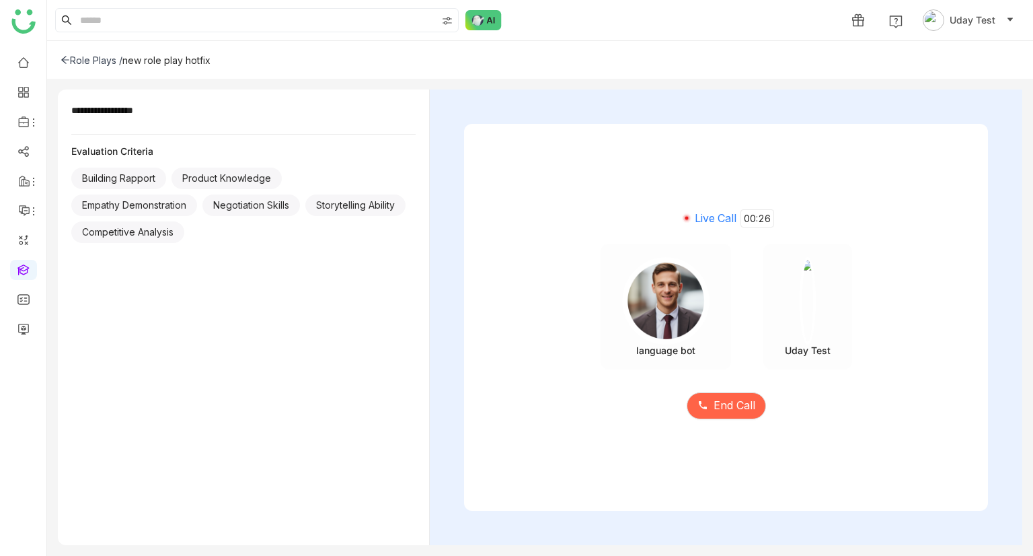 This screenshot has height=556, width=1033. What do you see at coordinates (447, 21) in the screenshot?
I see `img: search-type.svg` at bounding box center [447, 21].